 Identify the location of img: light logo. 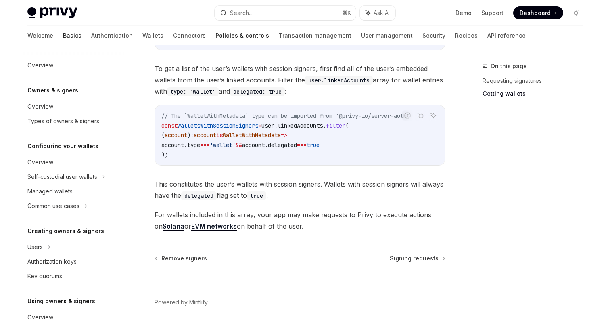
(52, 13).